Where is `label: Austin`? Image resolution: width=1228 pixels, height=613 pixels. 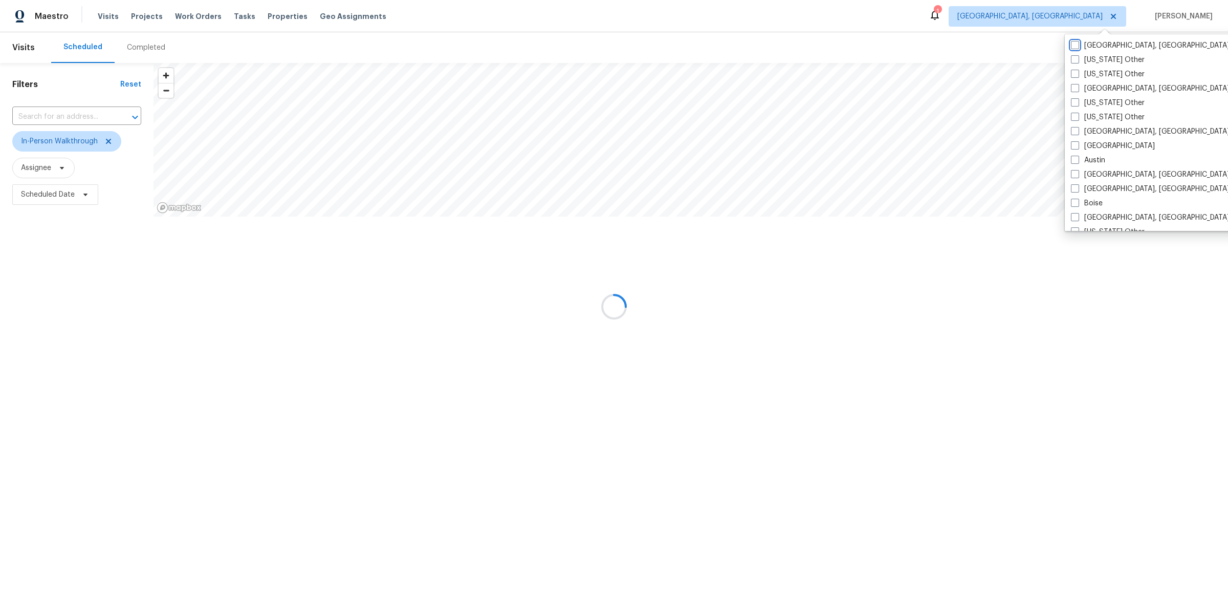 label: Austin is located at coordinates (1088, 160).